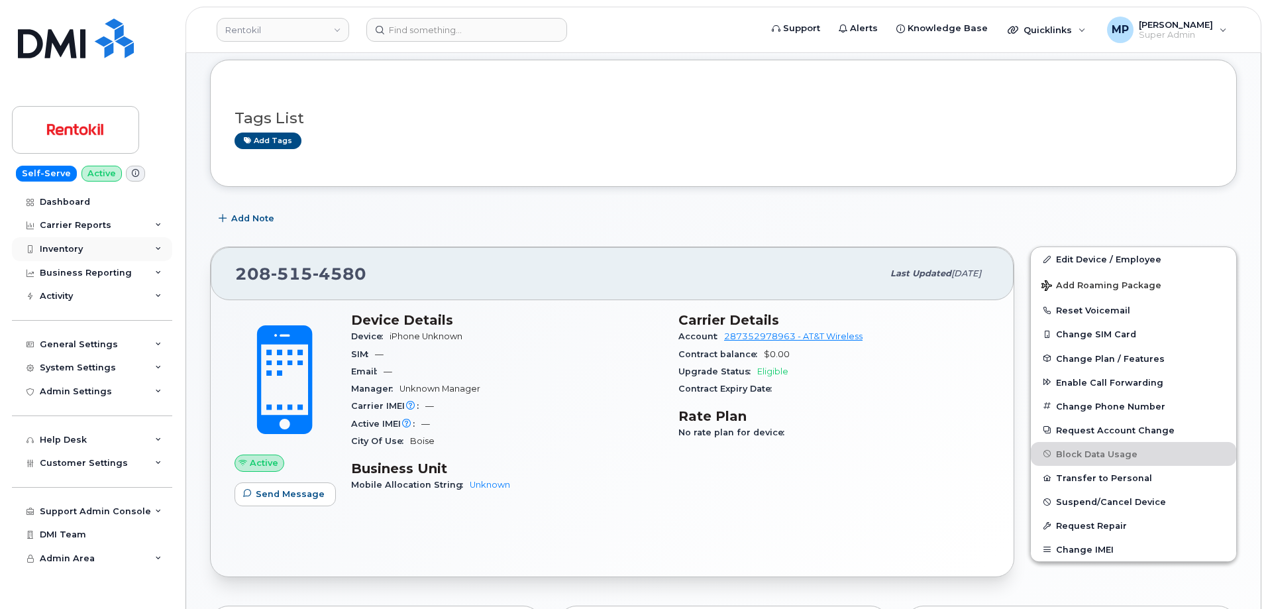  I want to click on button: Add Note, so click(248, 219).